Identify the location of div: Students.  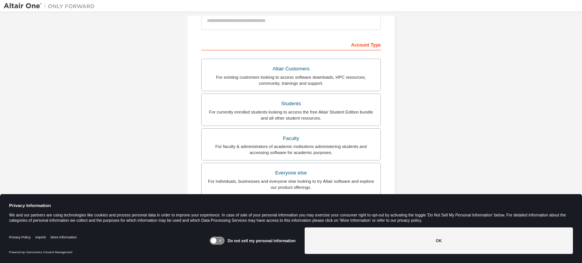
(291, 104).